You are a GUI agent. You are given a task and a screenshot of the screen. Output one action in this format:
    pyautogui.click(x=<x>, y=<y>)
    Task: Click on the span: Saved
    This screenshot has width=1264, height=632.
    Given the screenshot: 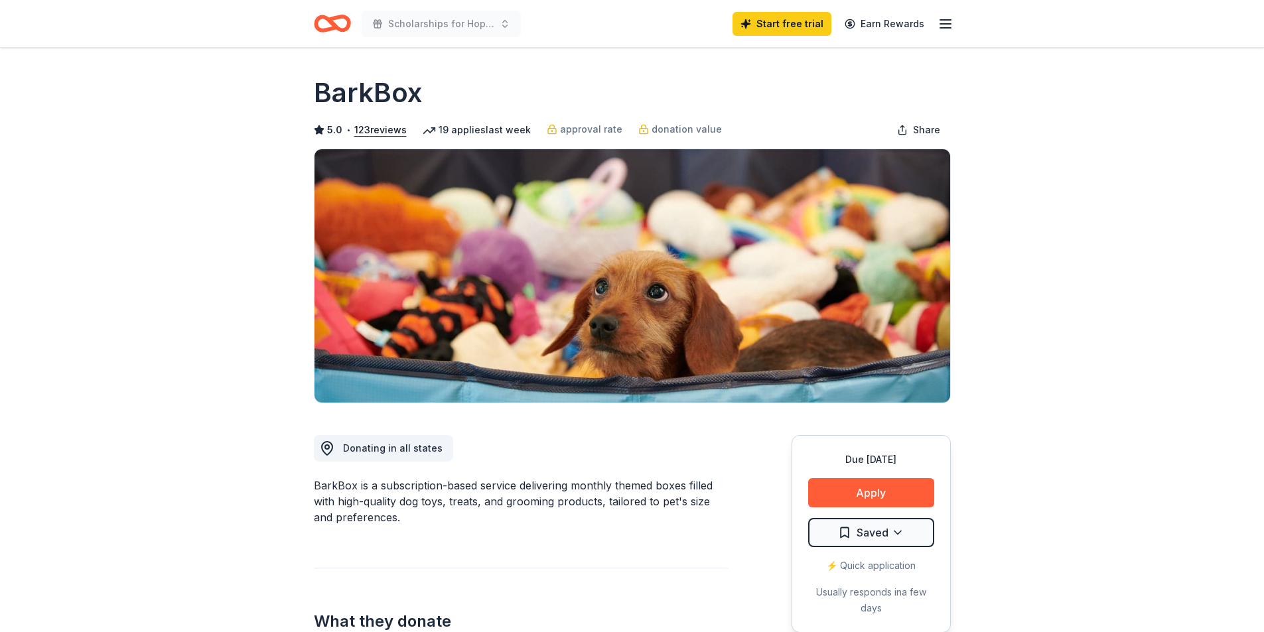 What is the action you would take?
    pyautogui.click(x=873, y=533)
    